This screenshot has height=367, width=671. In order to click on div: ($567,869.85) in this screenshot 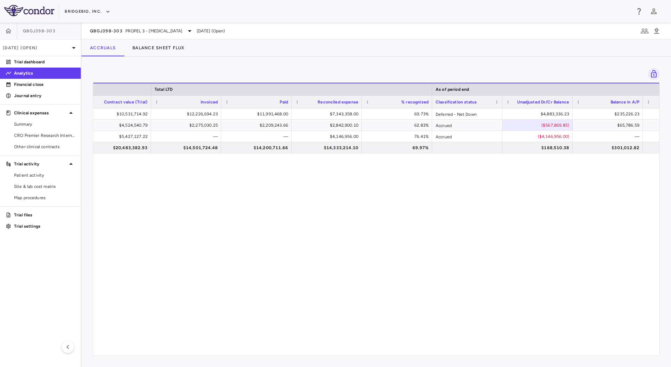, I will do `click(539, 125)`.